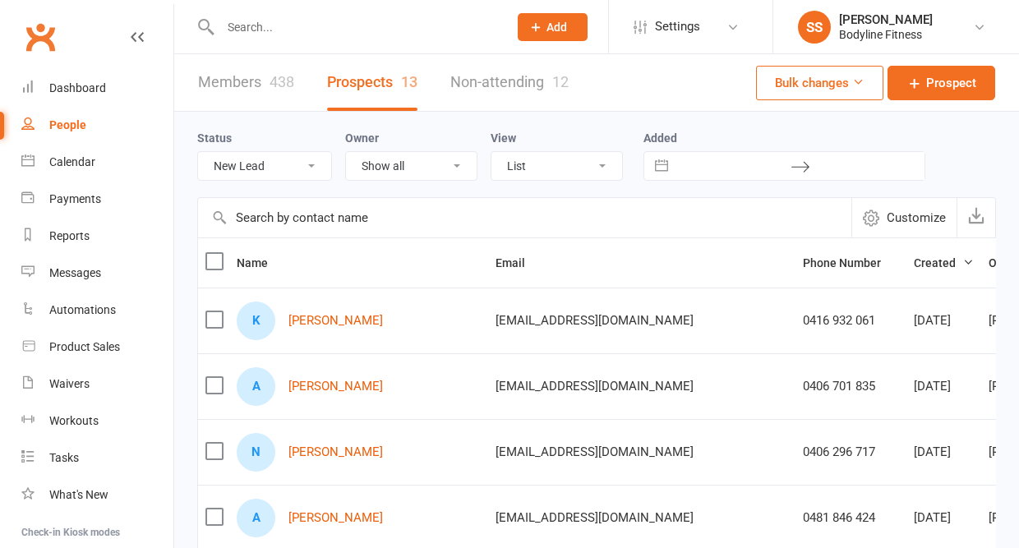 Image resolution: width=1019 pixels, height=548 pixels. Describe the element at coordinates (256, 518) in the screenshot. I see `div: Alex` at that location.